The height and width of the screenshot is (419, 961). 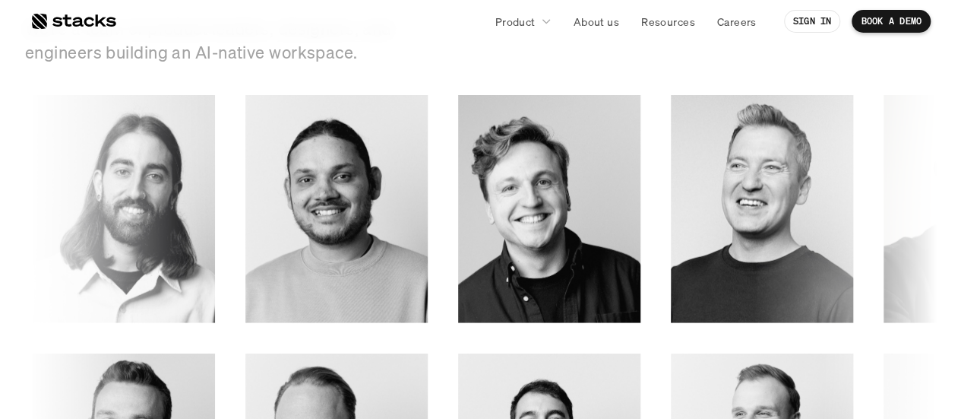 I want to click on a: SIGN IN, so click(x=812, y=21).